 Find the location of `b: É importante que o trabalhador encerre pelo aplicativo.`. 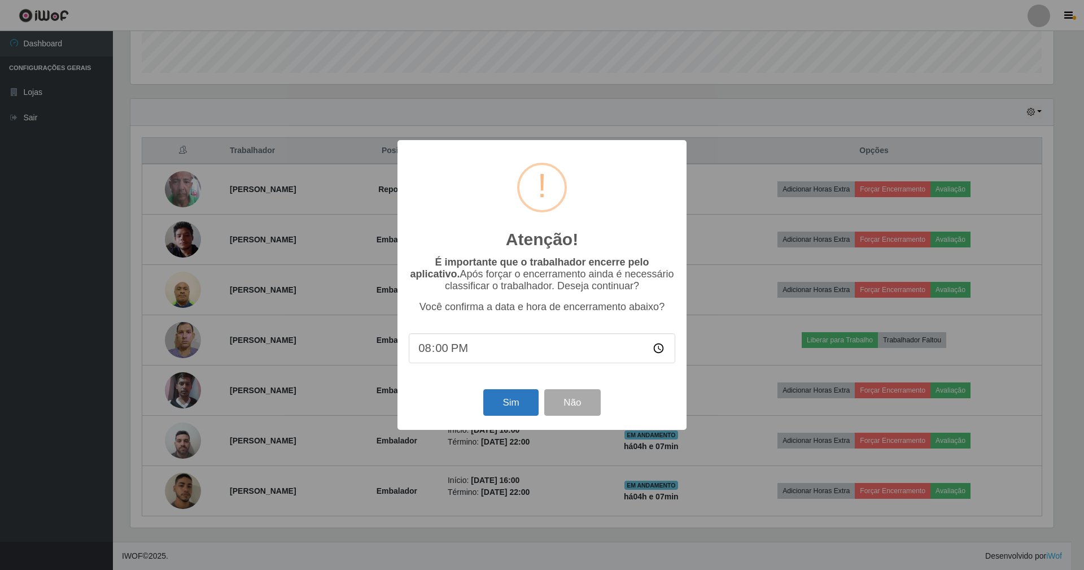

b: É importante que o trabalhador encerre pelo aplicativo. is located at coordinates (529, 268).